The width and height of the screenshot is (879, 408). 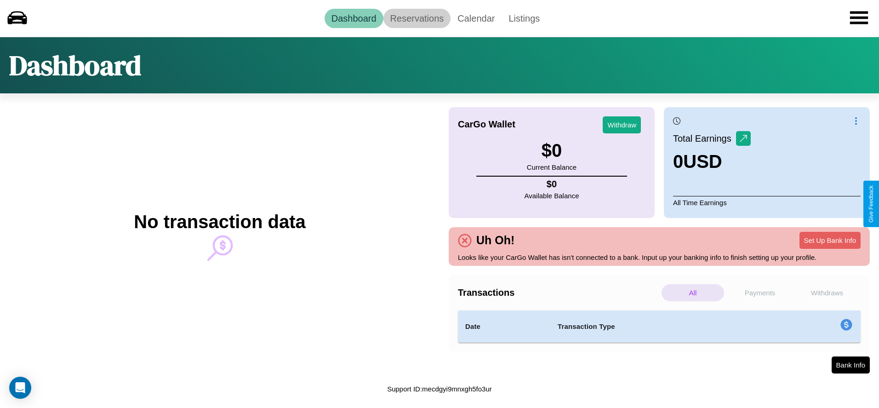 I want to click on button: Bank Info, so click(x=850, y=364).